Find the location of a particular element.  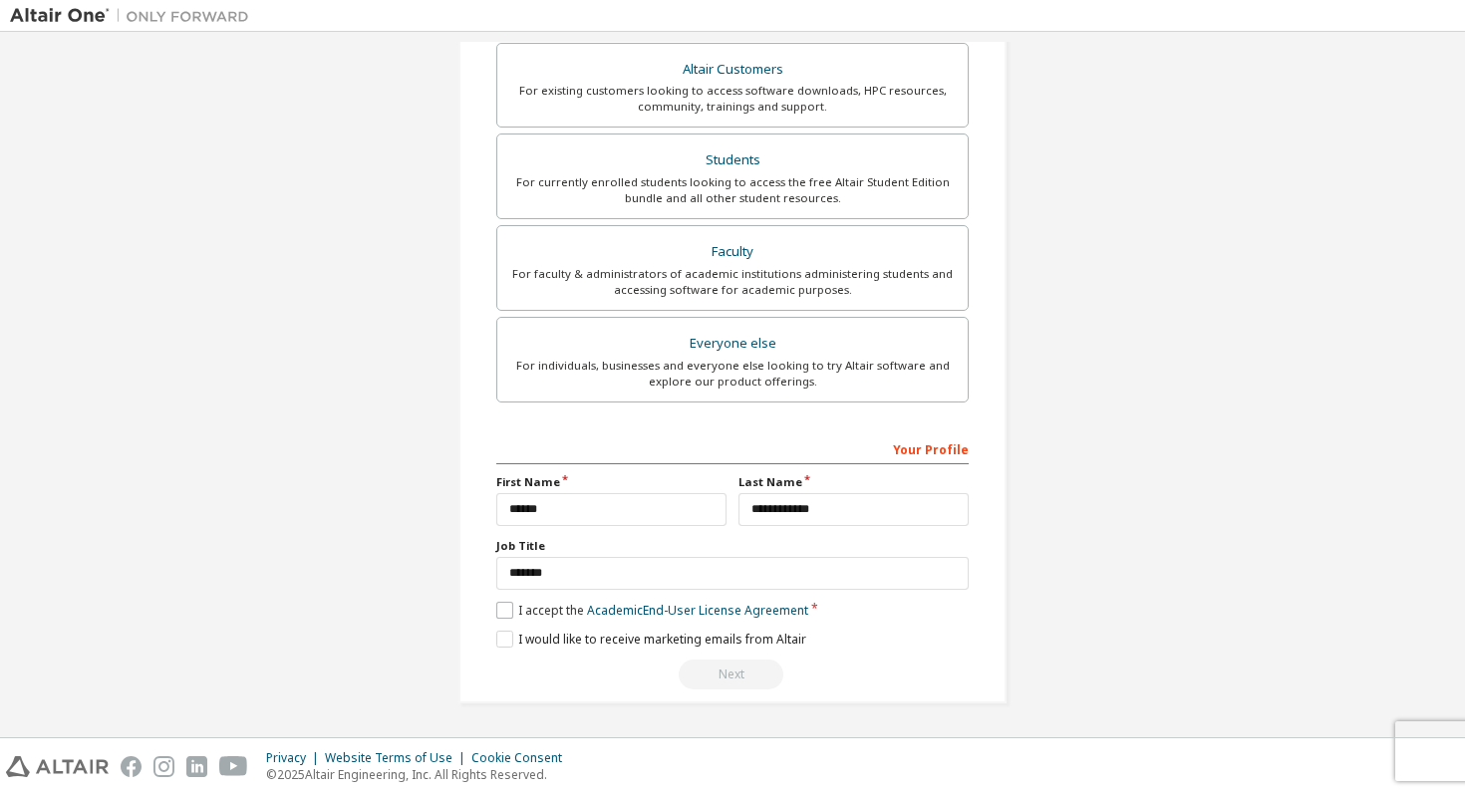

img: facebook.svg is located at coordinates (131, 766).